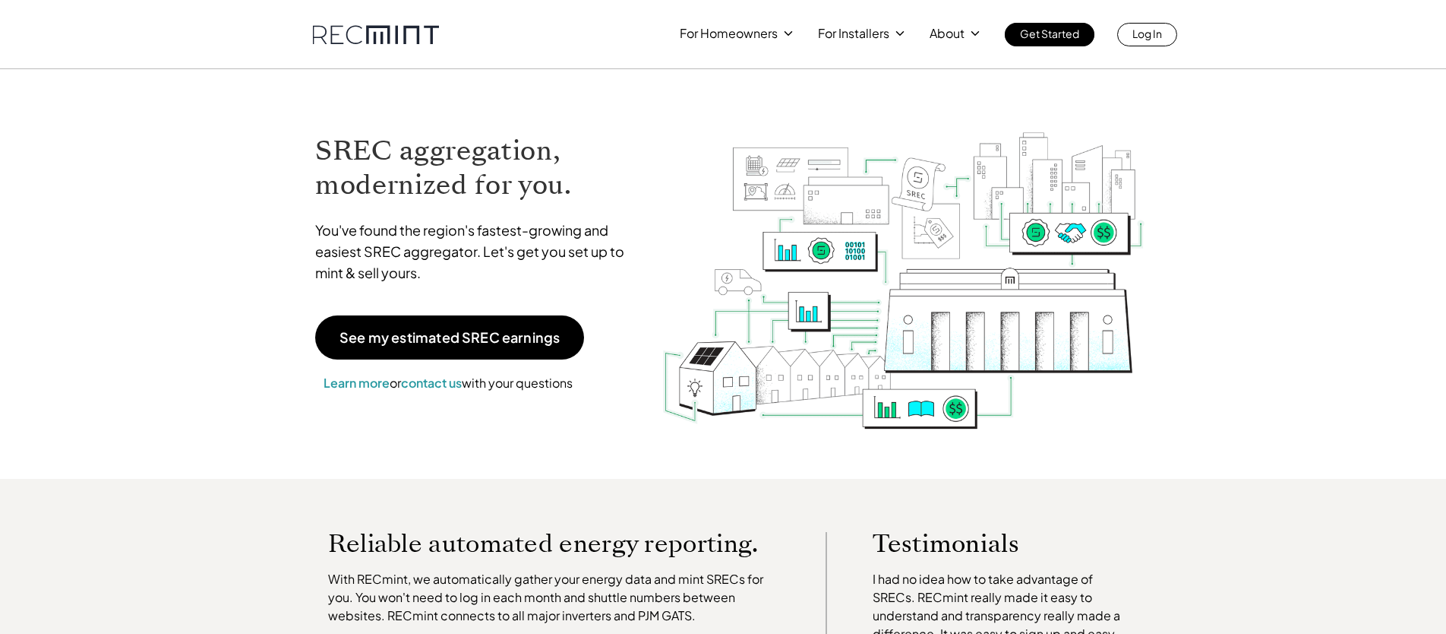 The height and width of the screenshot is (634, 1446). What do you see at coordinates (854, 33) in the screenshot?
I see `p: For Installers` at bounding box center [854, 33].